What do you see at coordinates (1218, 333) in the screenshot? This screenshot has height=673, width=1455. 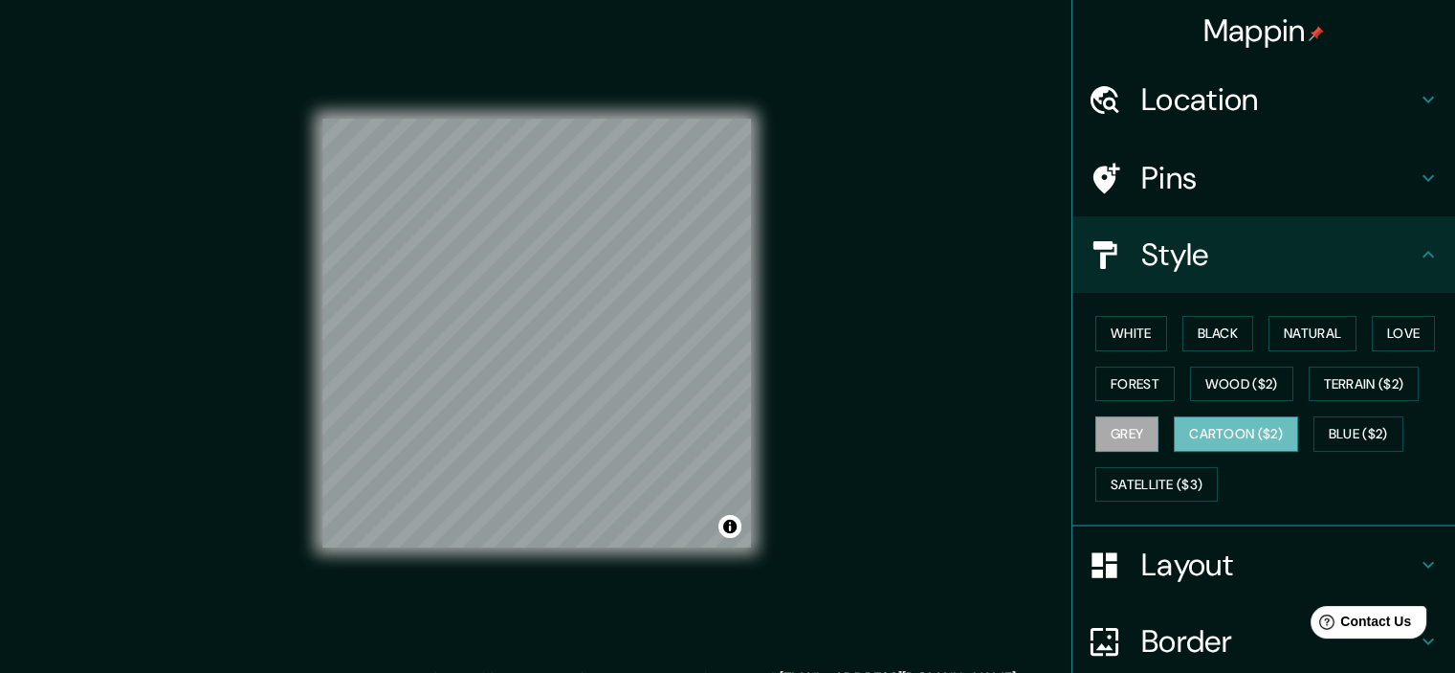 I see `button: Black` at bounding box center [1218, 333].